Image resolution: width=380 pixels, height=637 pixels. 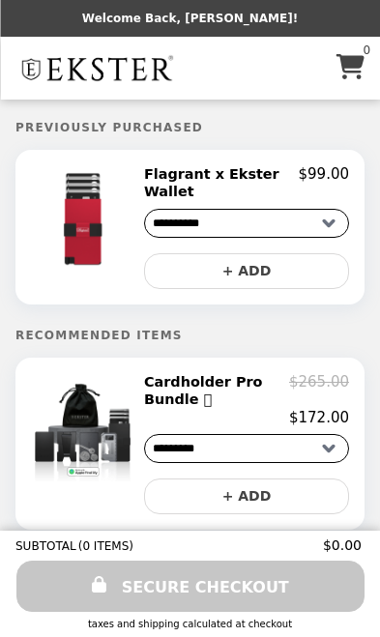 I want to click on div: Taxes and Shipping calculated at checkout, so click(x=189, y=623).